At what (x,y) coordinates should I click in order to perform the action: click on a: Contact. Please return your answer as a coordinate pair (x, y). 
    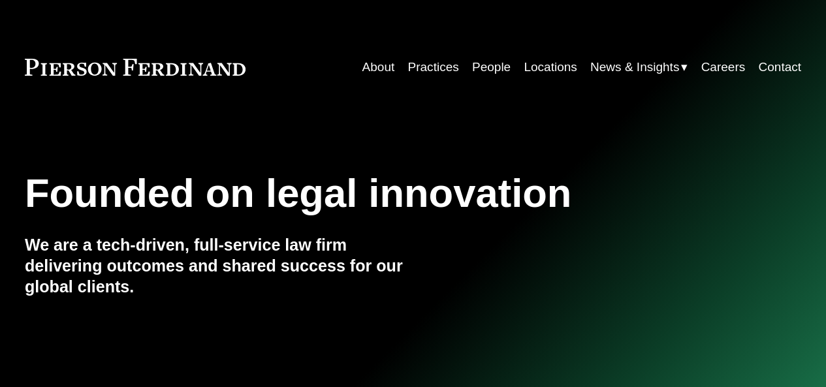
    Looking at the image, I should click on (780, 67).